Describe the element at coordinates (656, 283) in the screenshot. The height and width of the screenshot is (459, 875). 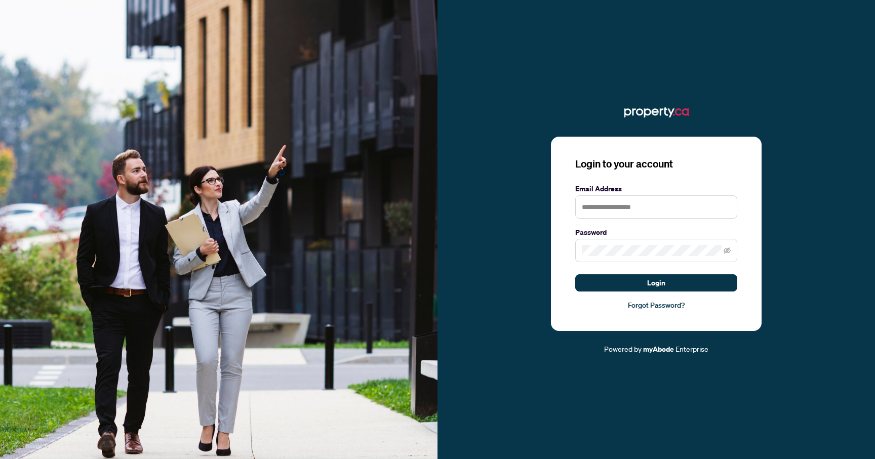
I see `span: Login` at that location.